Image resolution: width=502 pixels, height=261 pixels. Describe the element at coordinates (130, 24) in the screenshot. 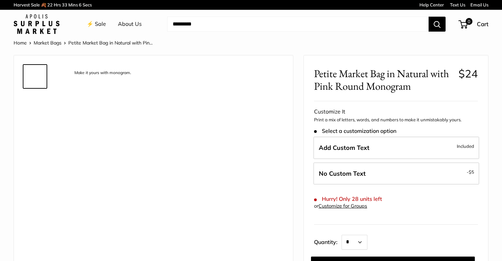

I see `a: About Us` at that location.